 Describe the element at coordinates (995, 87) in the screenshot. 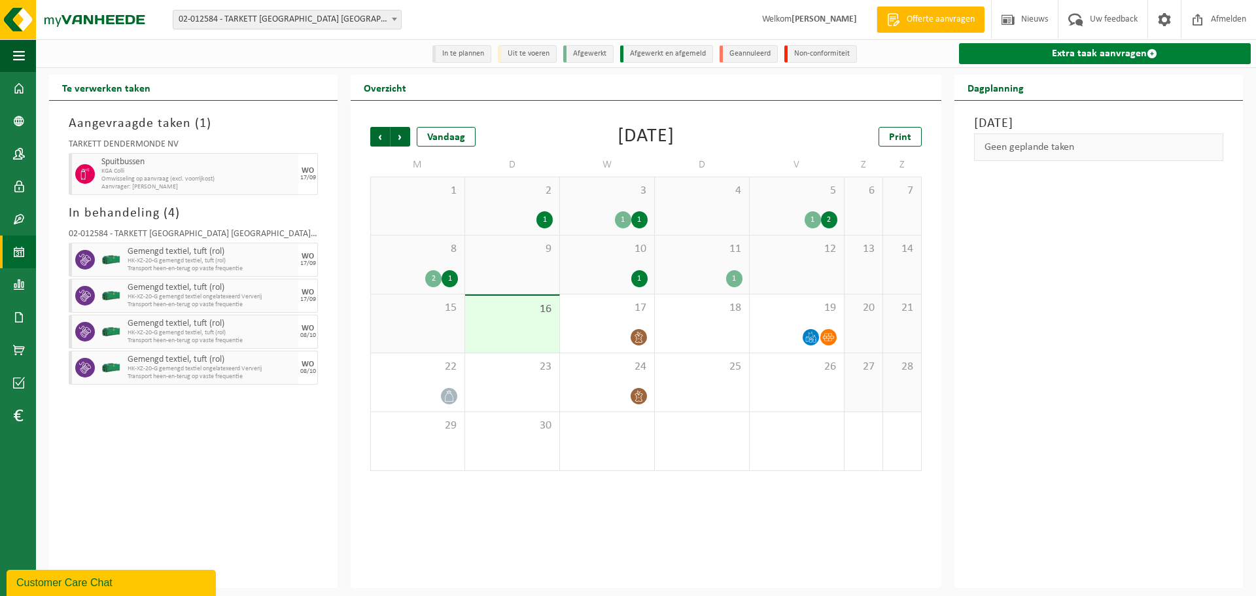

I see `h2: Dagplanning` at that location.